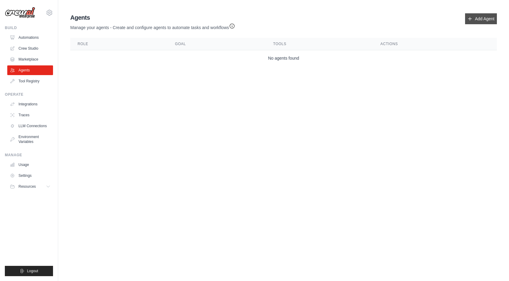 The height and width of the screenshot is (281, 509). I want to click on a: Environment Variables, so click(30, 139).